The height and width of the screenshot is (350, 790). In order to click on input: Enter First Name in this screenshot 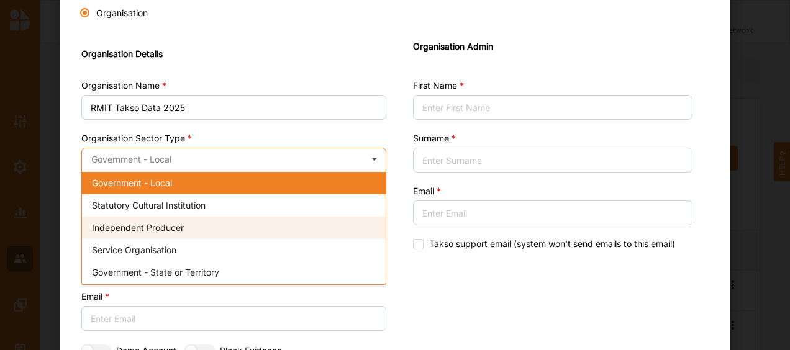, I will do `click(553, 107)`.